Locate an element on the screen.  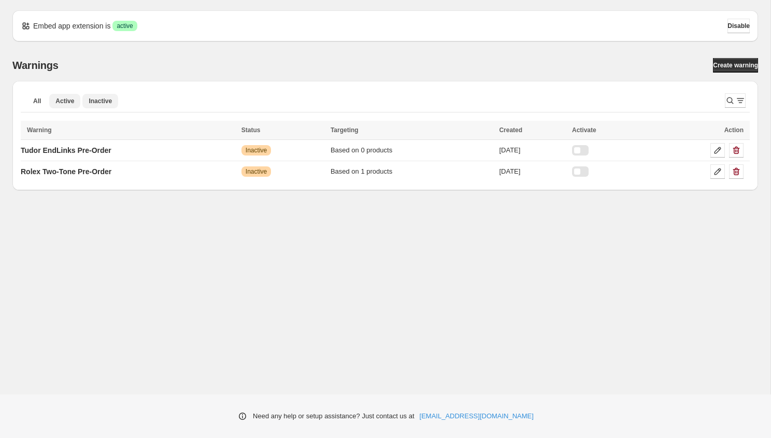
span: Active is located at coordinates (65, 101).